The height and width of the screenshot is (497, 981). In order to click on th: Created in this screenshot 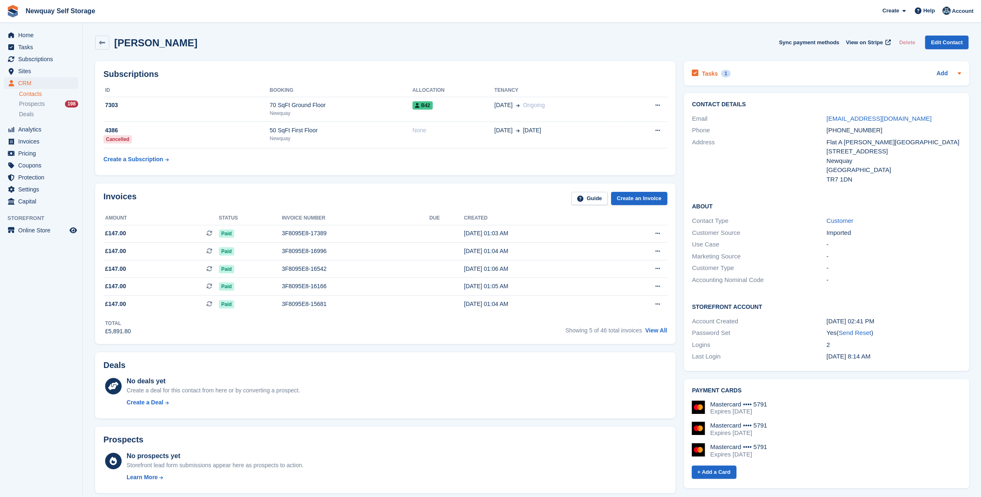, I will do `click(537, 218)`.